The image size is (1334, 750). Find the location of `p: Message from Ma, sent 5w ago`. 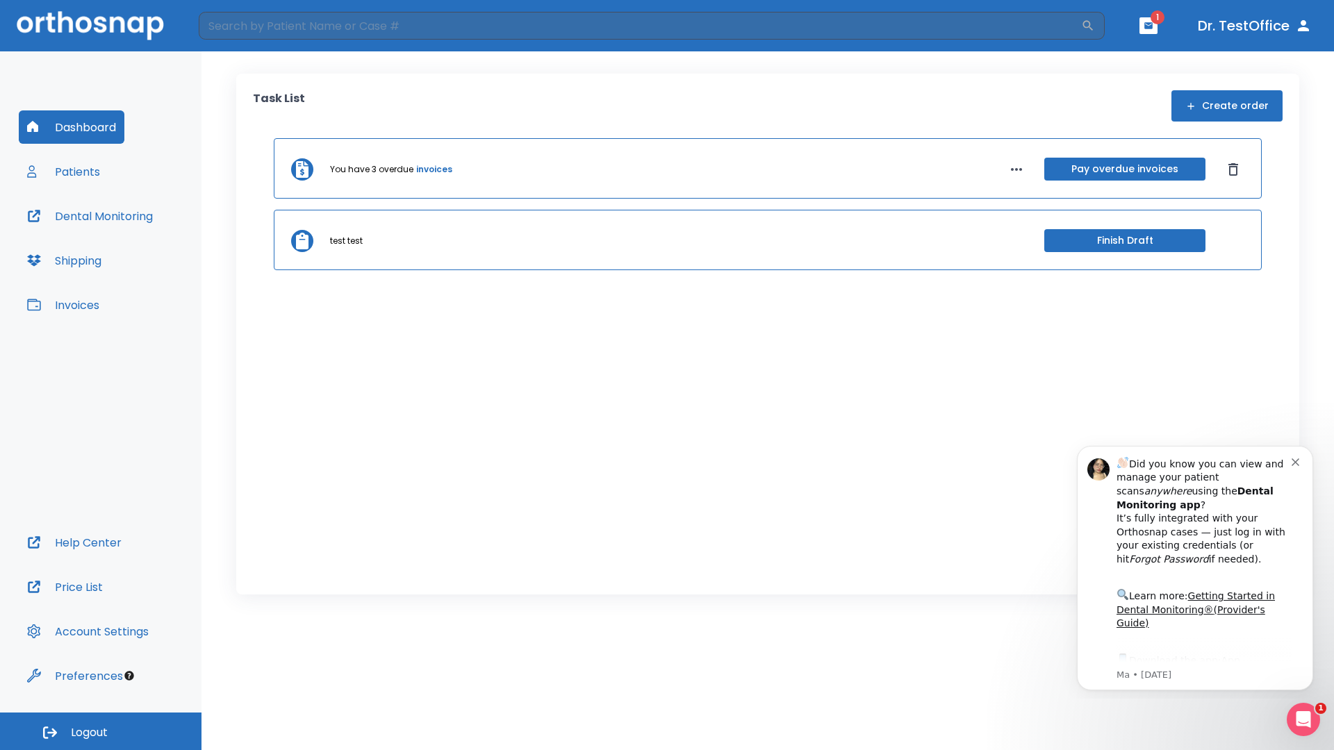

p: Message from Ma, sent 5w ago is located at coordinates (148, 242).